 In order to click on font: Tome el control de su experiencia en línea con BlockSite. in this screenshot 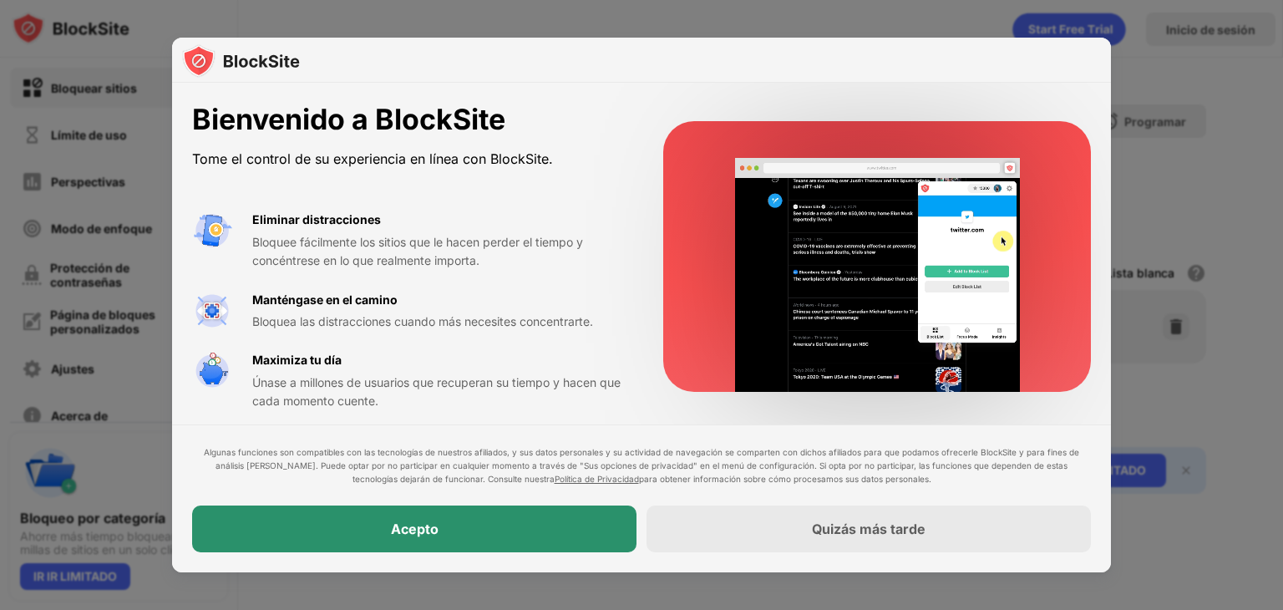, I will do `click(373, 159)`.